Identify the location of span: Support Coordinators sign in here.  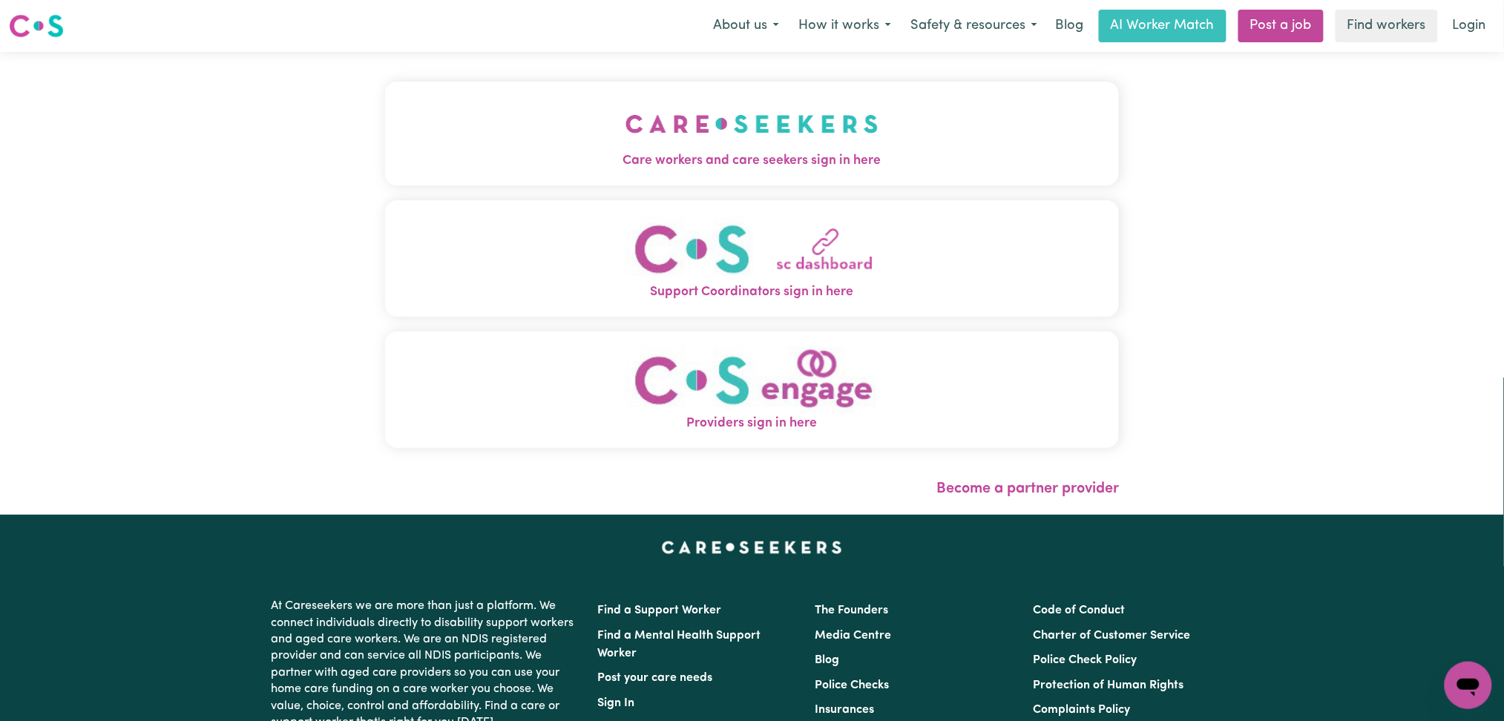
(753, 292).